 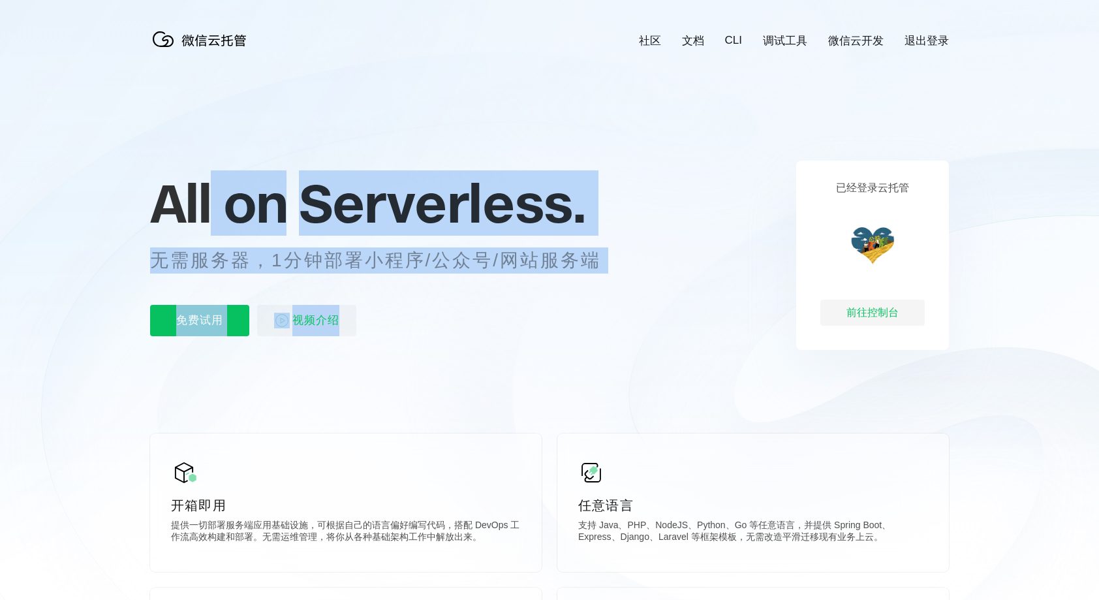 I want to click on p: 已经登录云托管, so click(x=873, y=188).